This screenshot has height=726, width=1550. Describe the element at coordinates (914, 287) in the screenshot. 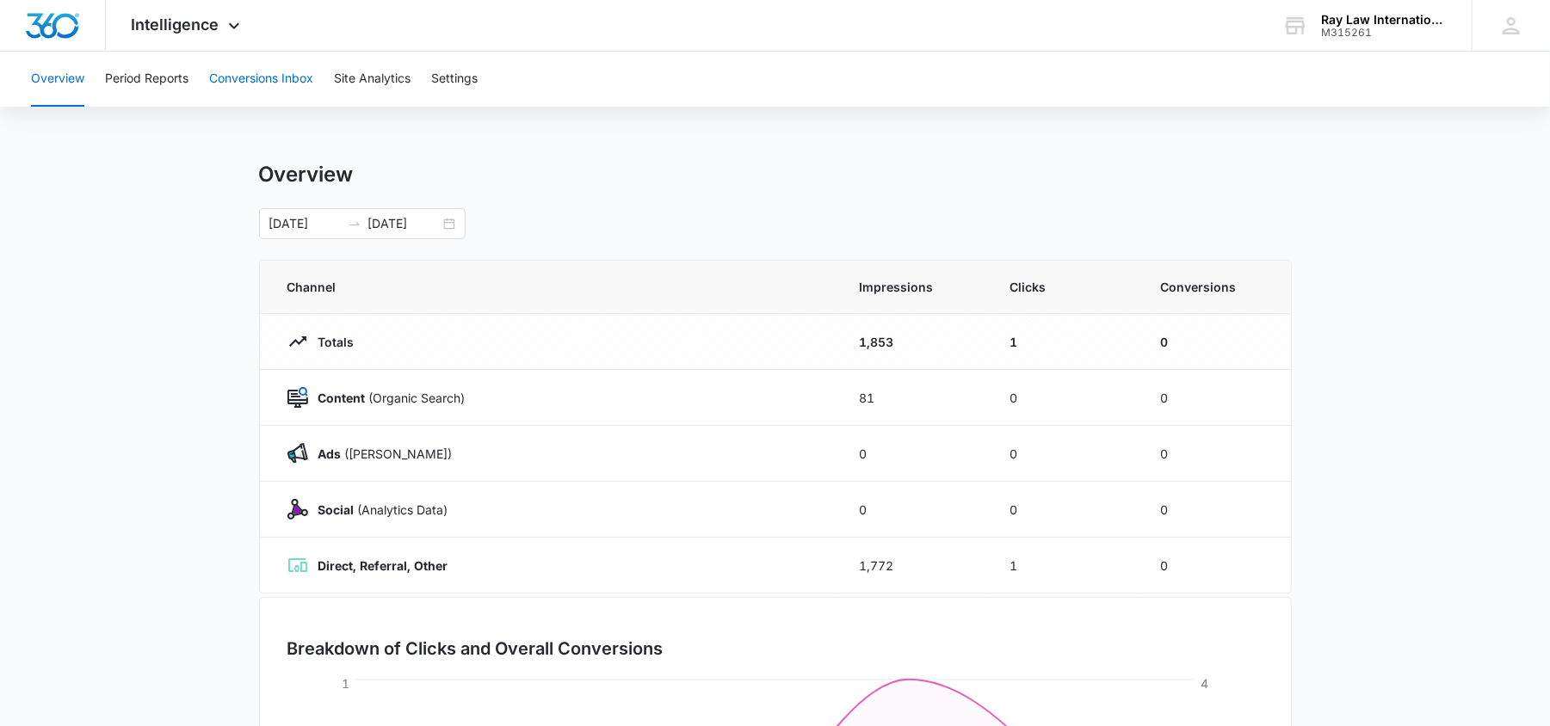

I see `span: Impressions` at that location.